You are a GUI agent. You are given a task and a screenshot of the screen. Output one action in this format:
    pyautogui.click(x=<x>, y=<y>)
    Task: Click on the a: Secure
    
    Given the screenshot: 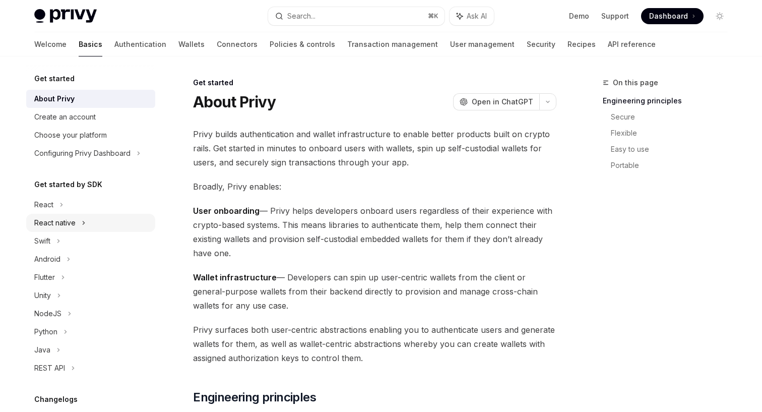 What is the action you would take?
    pyautogui.click(x=673, y=117)
    